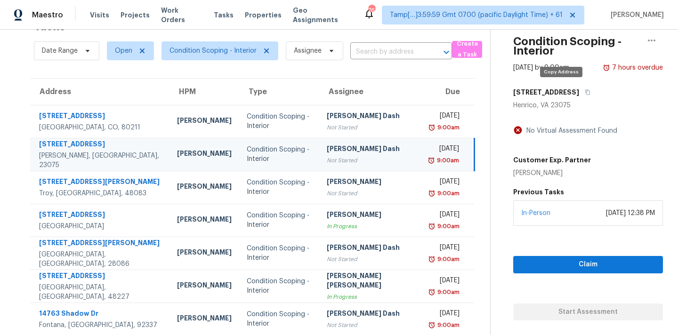 The width and height of the screenshot is (678, 335). I want to click on div: No Virtual Assessment Found, so click(570, 131).